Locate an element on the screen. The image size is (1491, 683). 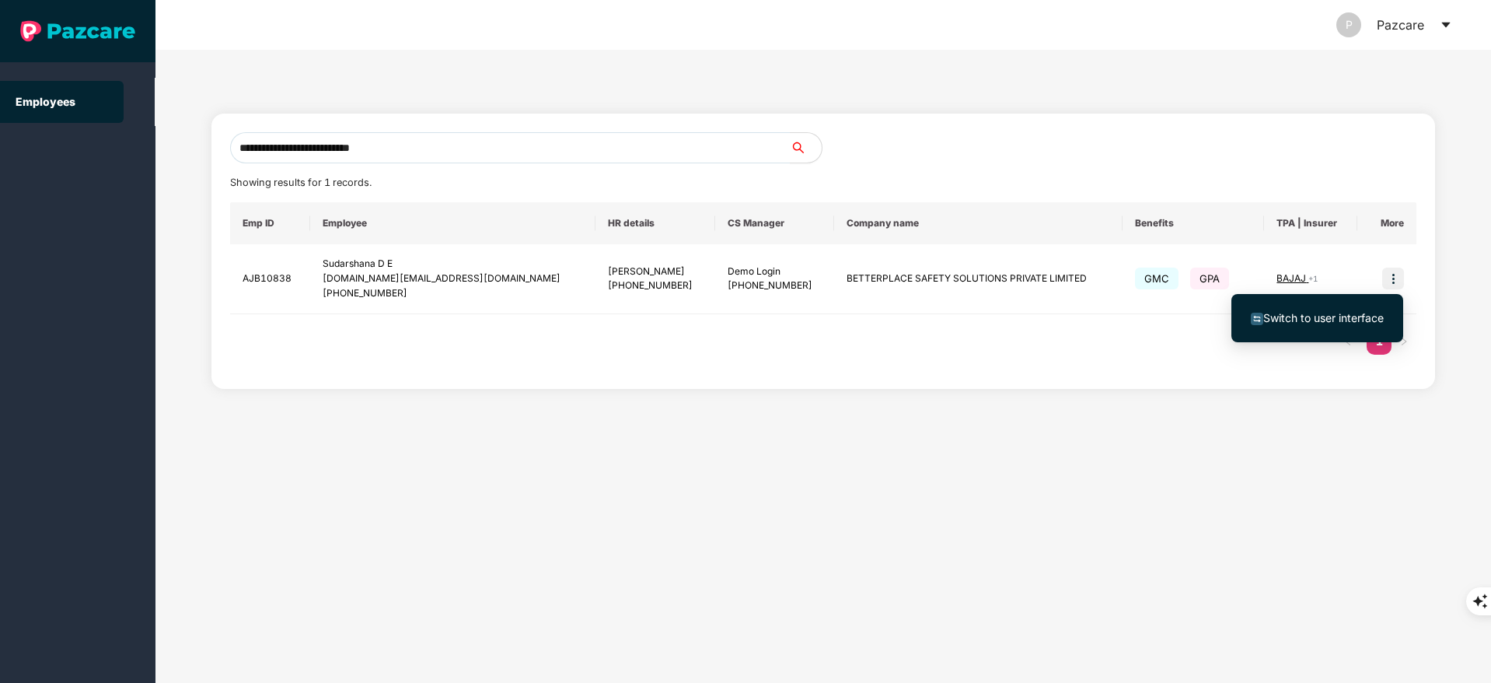
li: Next Page is located at coordinates (1404, 342).